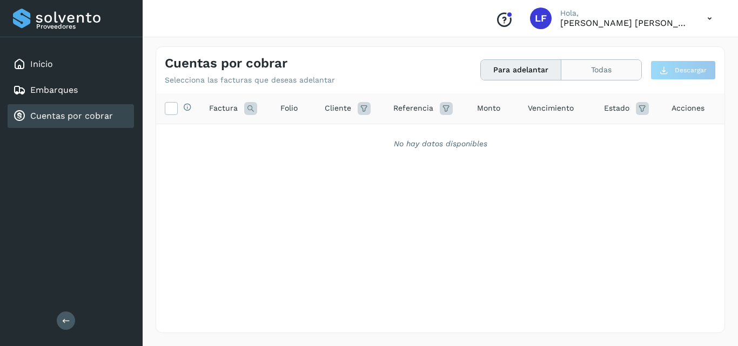  I want to click on a: Cuentas por cobrar, so click(71, 116).